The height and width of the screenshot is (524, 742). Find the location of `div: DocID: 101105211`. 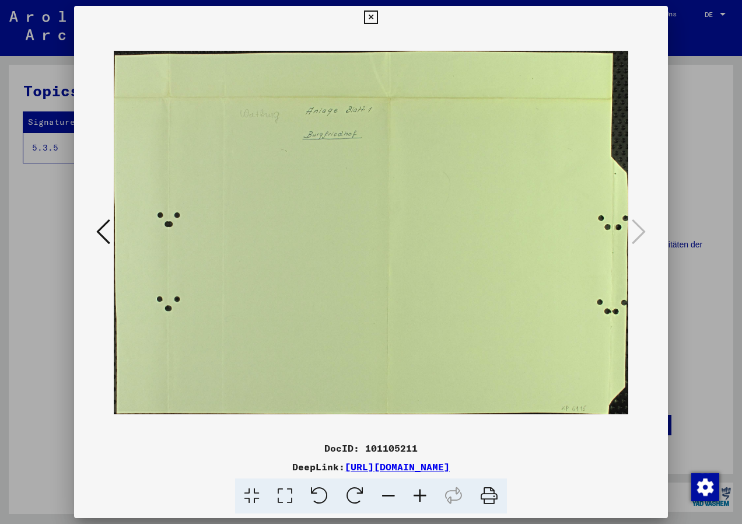

div: DocID: 101105211 is located at coordinates (371, 448).